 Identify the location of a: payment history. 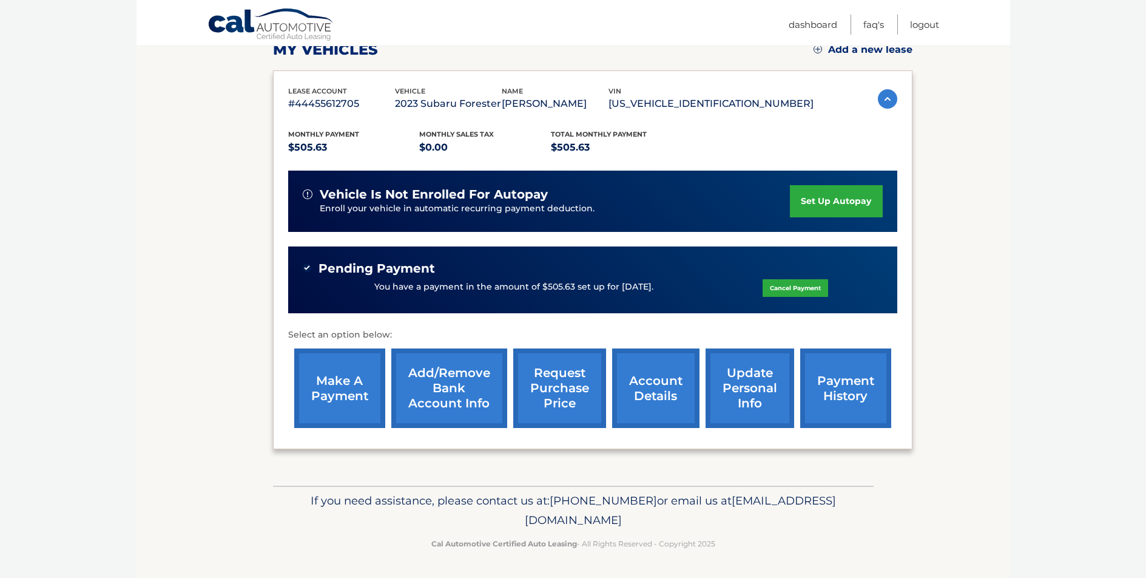
(846, 388).